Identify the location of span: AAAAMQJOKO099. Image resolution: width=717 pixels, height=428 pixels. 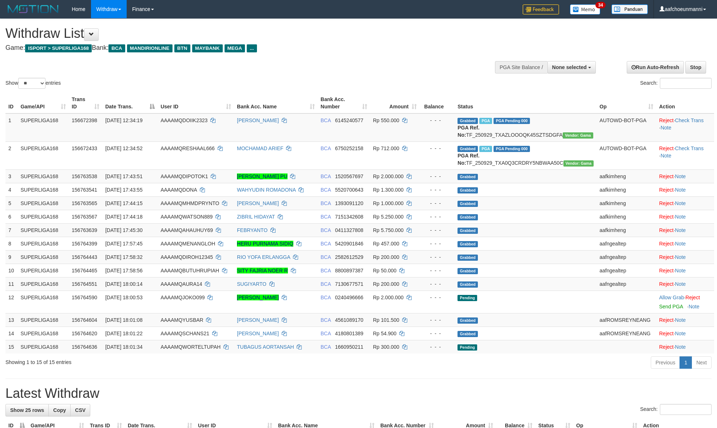
(182, 298).